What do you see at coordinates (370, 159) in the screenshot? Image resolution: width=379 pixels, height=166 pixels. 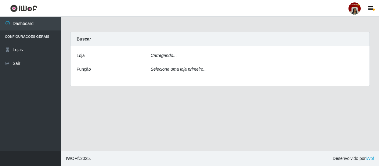 I see `a: iWof` at bounding box center [370, 159].